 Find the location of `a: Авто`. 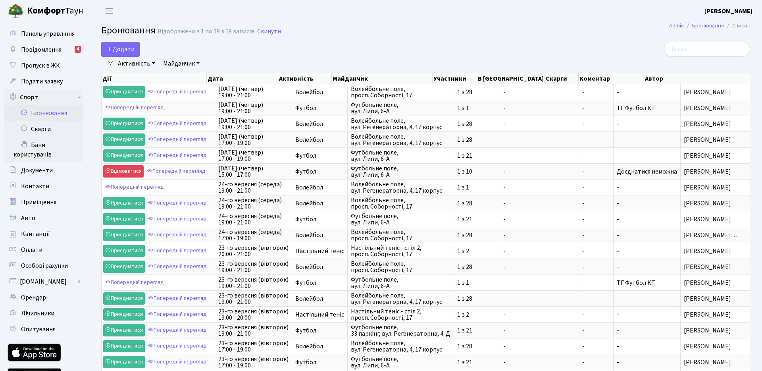

a: Авто is located at coordinates (44, 218).